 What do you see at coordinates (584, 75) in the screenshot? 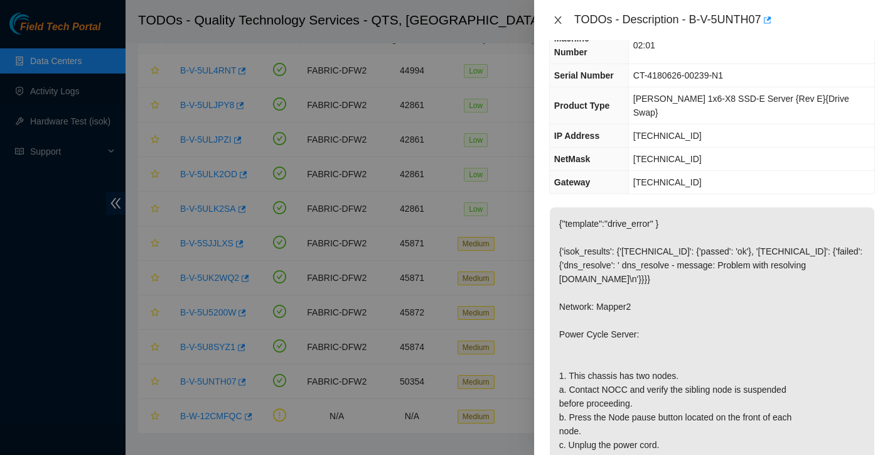
I see `span: Serial Number` at bounding box center [584, 75].